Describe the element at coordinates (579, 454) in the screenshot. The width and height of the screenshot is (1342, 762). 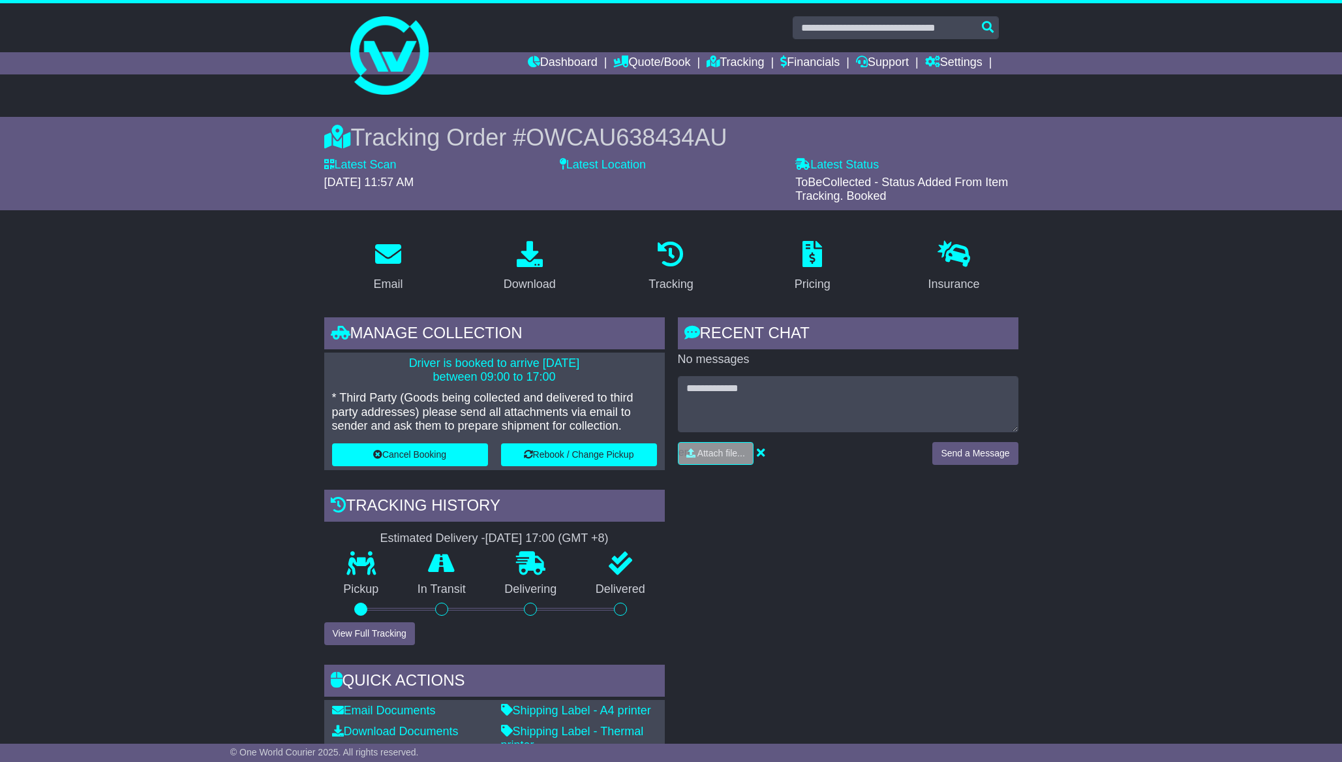
I see `button: Rebook / Change Pickup` at that location.